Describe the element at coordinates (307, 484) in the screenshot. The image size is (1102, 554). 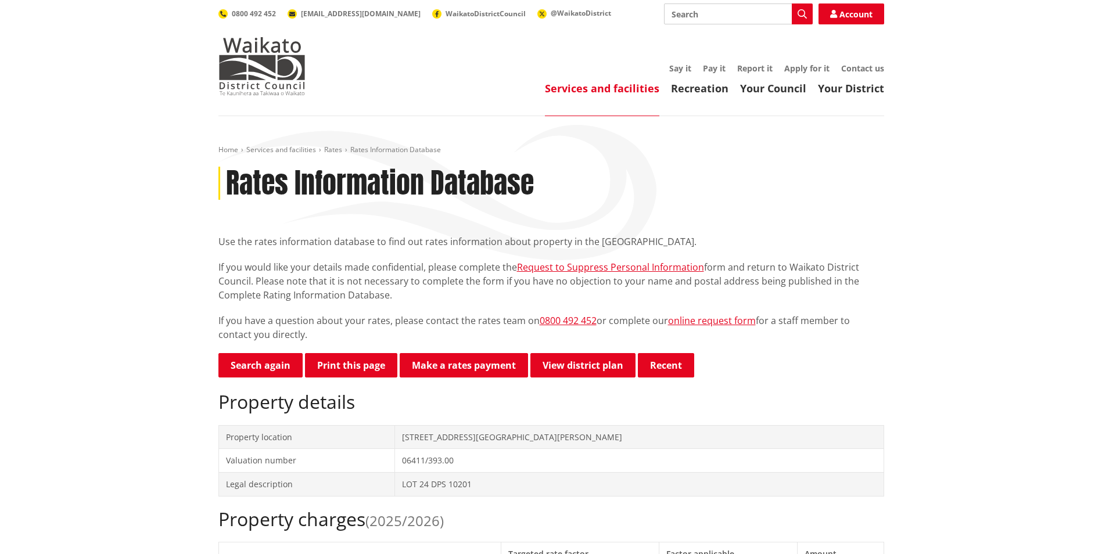
I see `td: Legal description` at that location.